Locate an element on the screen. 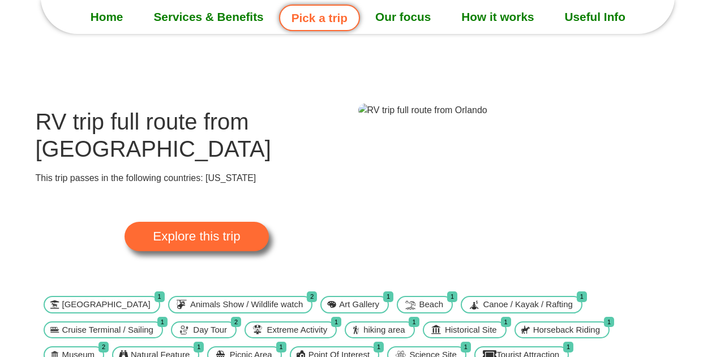 The height and width of the screenshot is (357, 716). nav: Menu is located at coordinates (357, 17).